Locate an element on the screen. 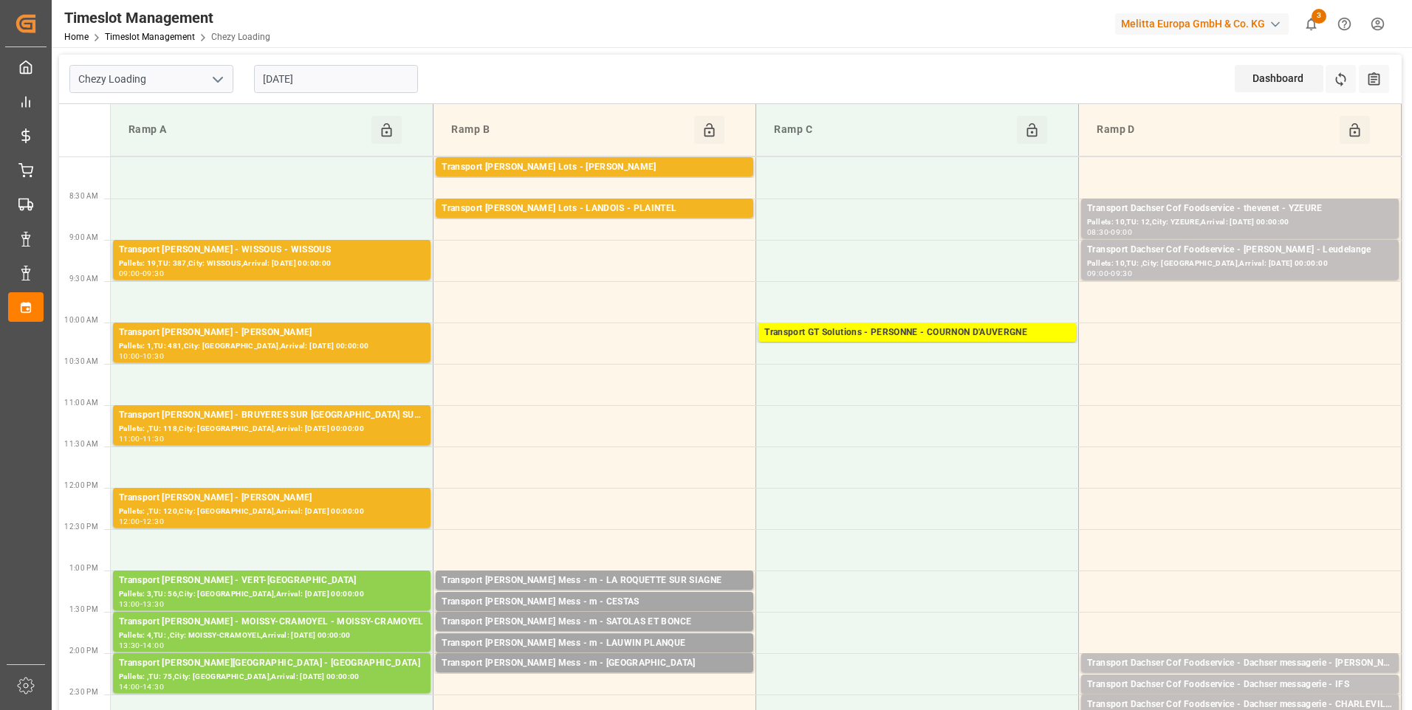  div: 12:30 is located at coordinates (153, 521).